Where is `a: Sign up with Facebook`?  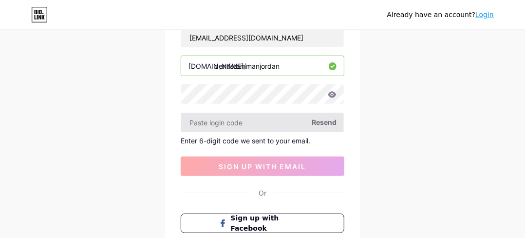 a: Sign up with Facebook is located at coordinates (263, 223).